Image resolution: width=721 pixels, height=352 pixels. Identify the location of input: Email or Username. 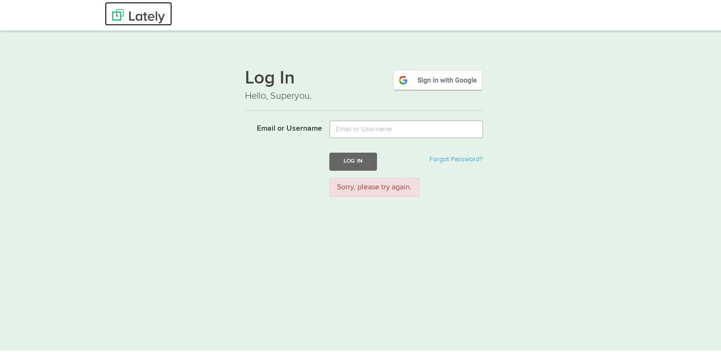
(406, 127).